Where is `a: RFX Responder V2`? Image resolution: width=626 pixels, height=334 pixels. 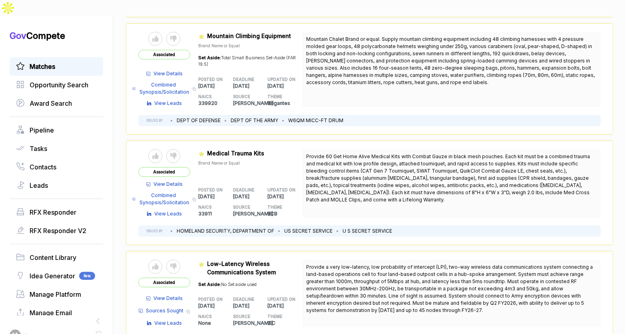 a: RFX Responder V2 is located at coordinates (56, 230).